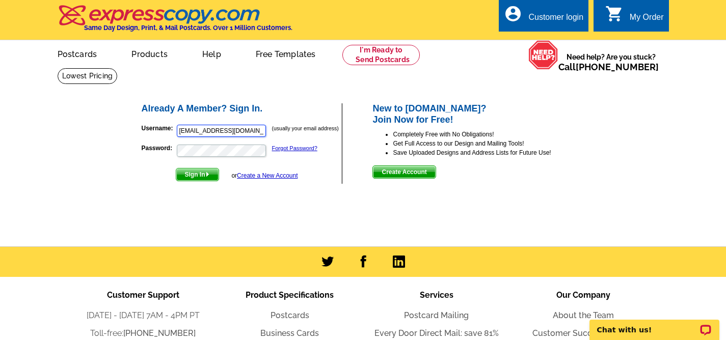 The height and width of the screenshot is (340, 726). I want to click on img: help, so click(543, 55).